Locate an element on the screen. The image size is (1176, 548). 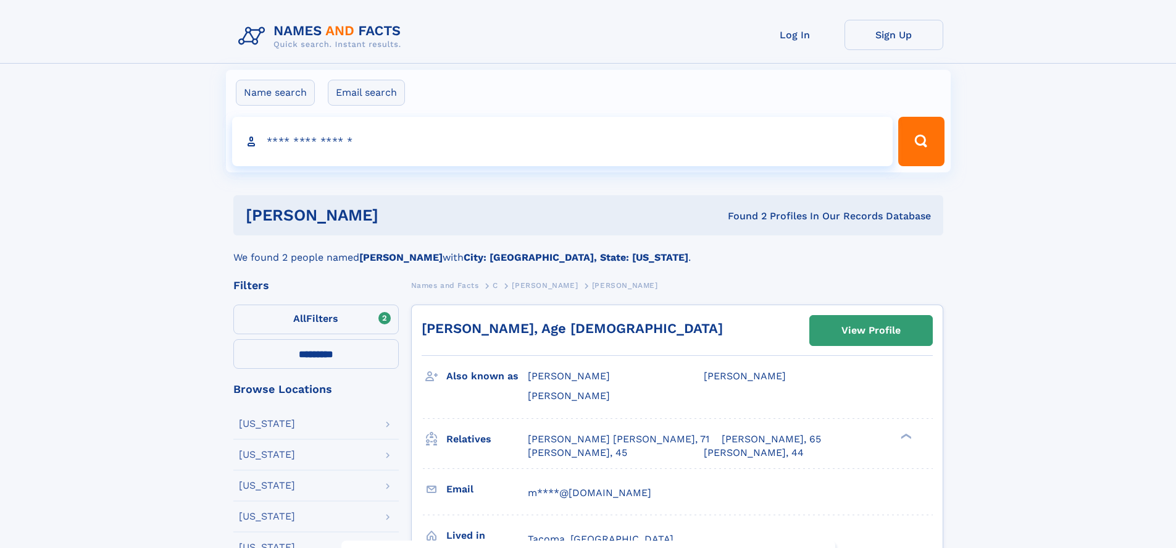
h3: Relatives is located at coordinates (487, 439).